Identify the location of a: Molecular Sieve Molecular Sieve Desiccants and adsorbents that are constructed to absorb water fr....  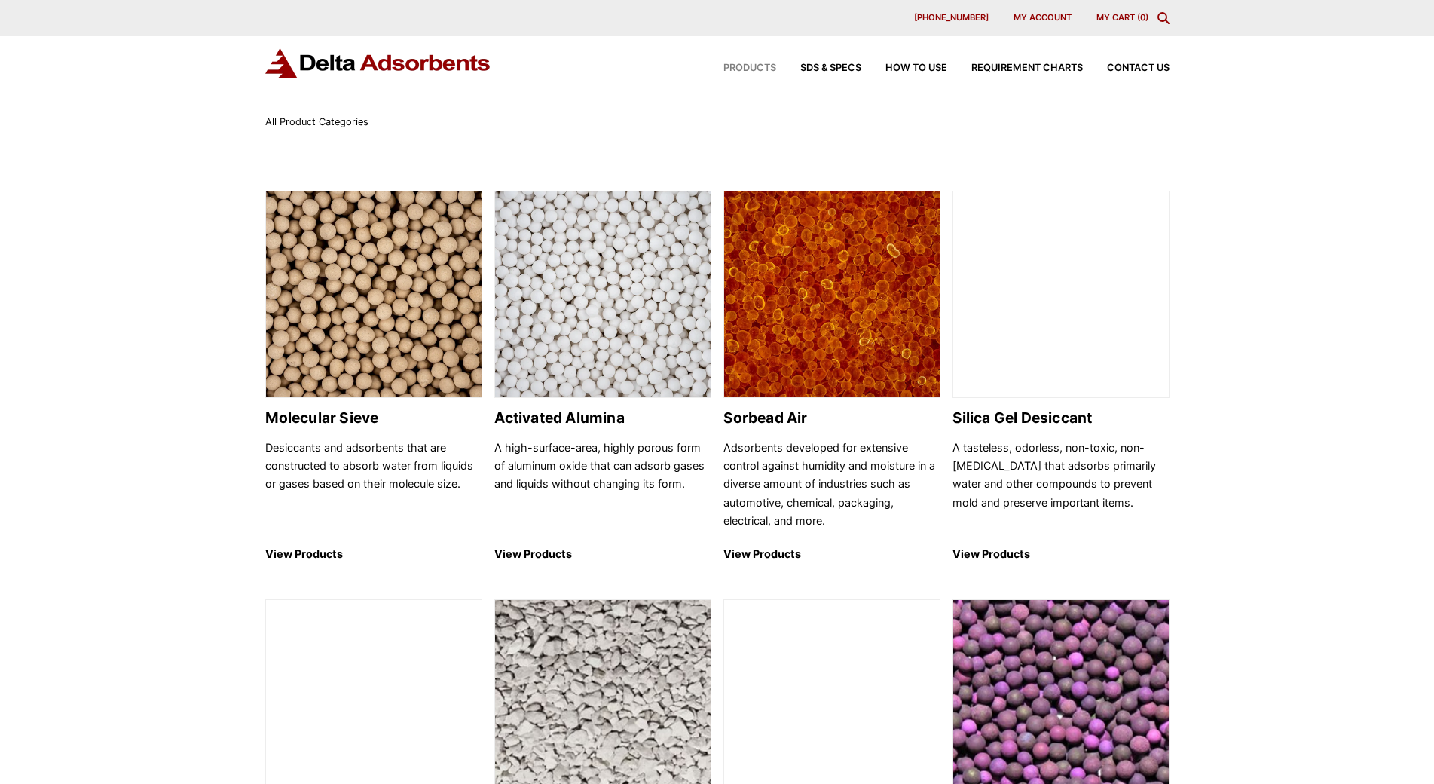
(374, 377).